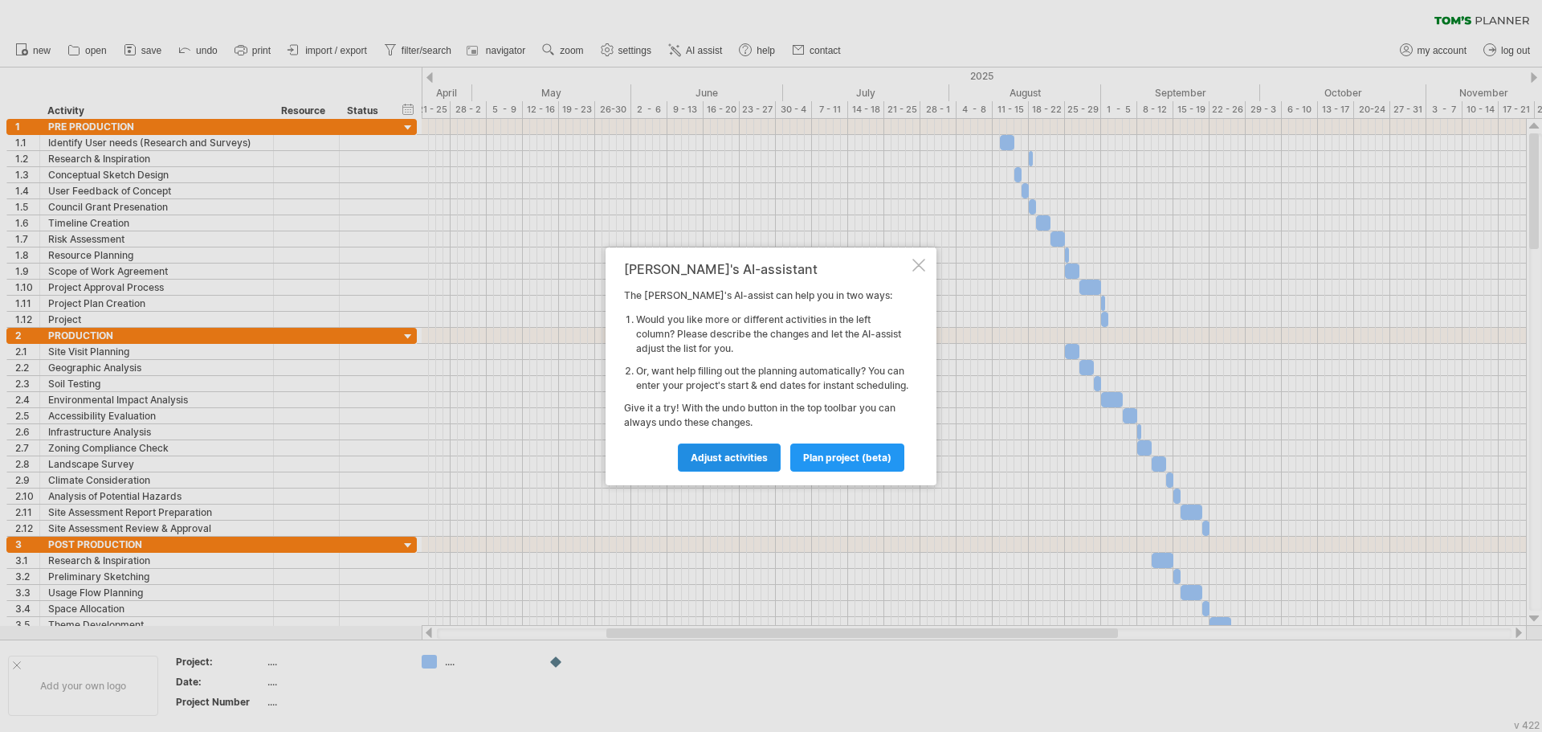  I want to click on a: plan project (beta), so click(847, 457).